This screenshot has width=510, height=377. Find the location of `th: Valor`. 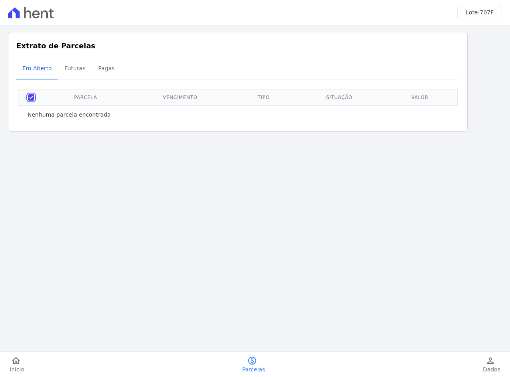

th: Valor is located at coordinates (420, 97).